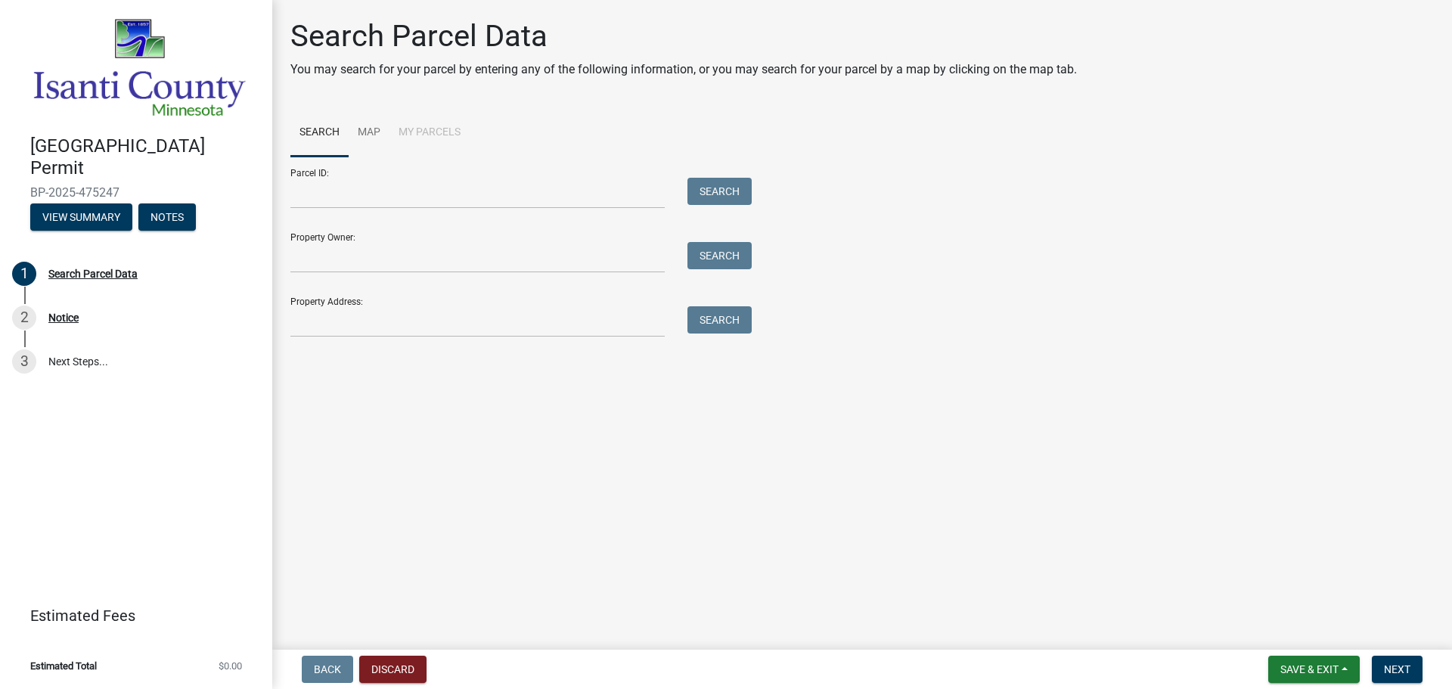 This screenshot has height=689, width=1452. I want to click on div: Search Parcel Data, so click(93, 274).